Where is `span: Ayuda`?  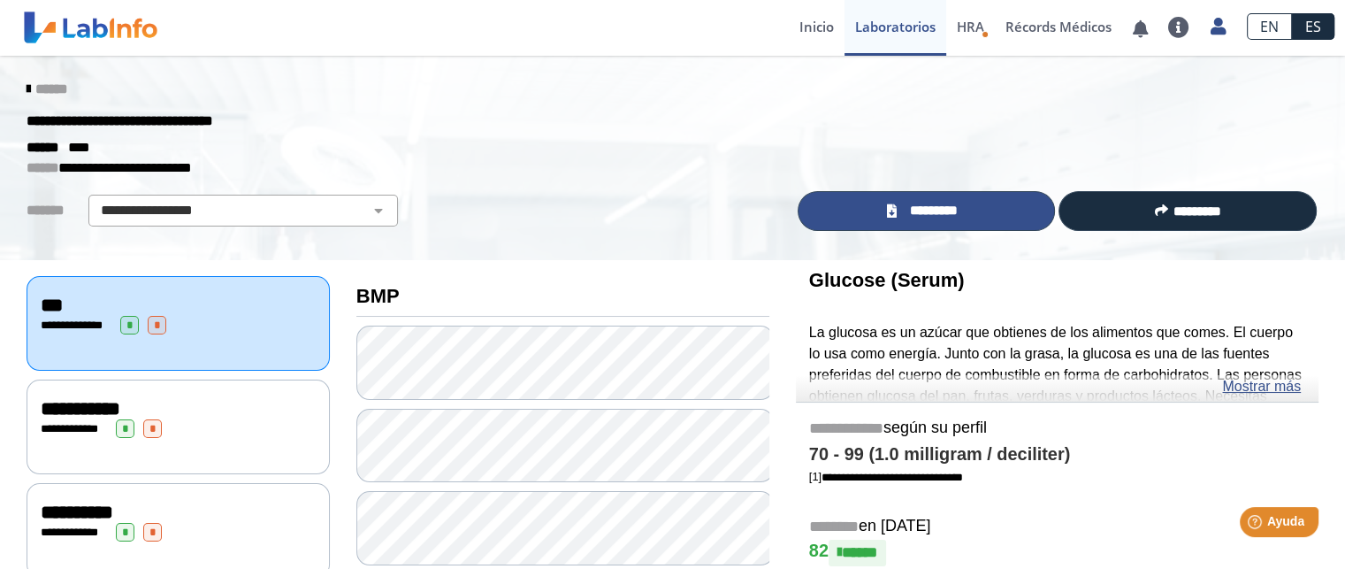
span: Ayuda is located at coordinates (98, 21).